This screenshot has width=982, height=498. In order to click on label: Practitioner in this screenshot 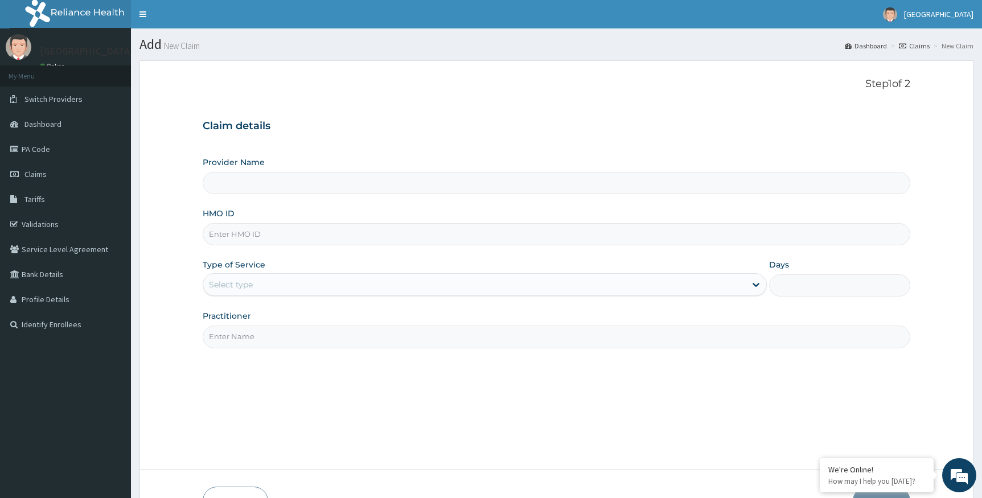, I will do `click(227, 316)`.